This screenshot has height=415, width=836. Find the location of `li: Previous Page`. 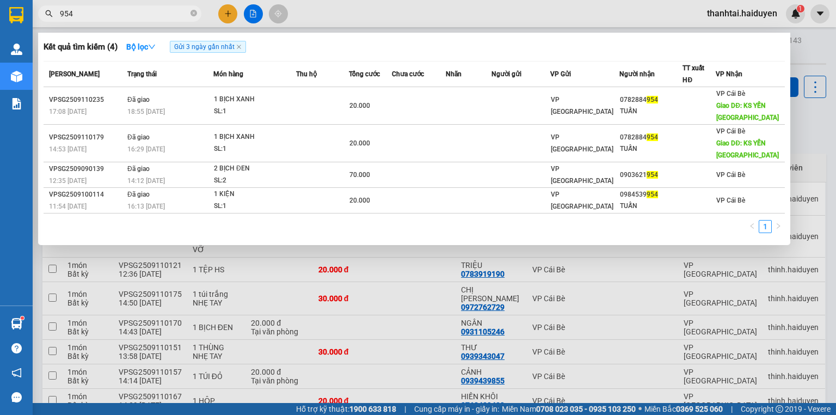

li: Previous Page is located at coordinates (752, 226).